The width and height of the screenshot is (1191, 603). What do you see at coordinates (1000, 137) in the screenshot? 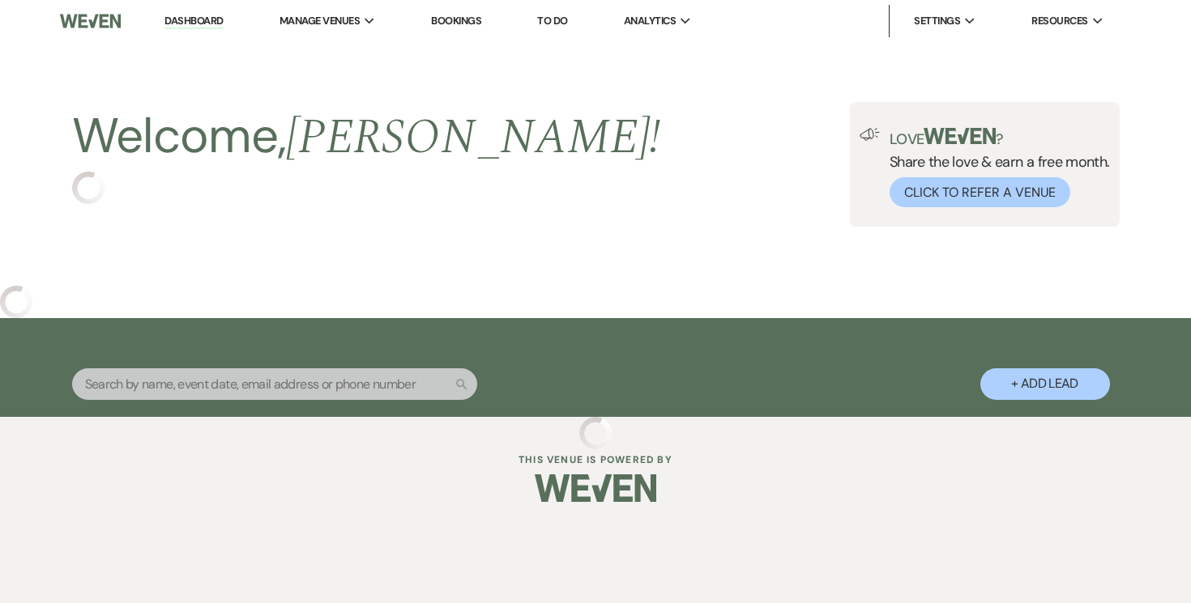
I see `p: Love ?` at bounding box center [1000, 137].